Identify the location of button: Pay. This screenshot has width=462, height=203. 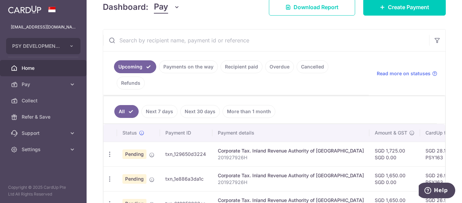
(167, 7).